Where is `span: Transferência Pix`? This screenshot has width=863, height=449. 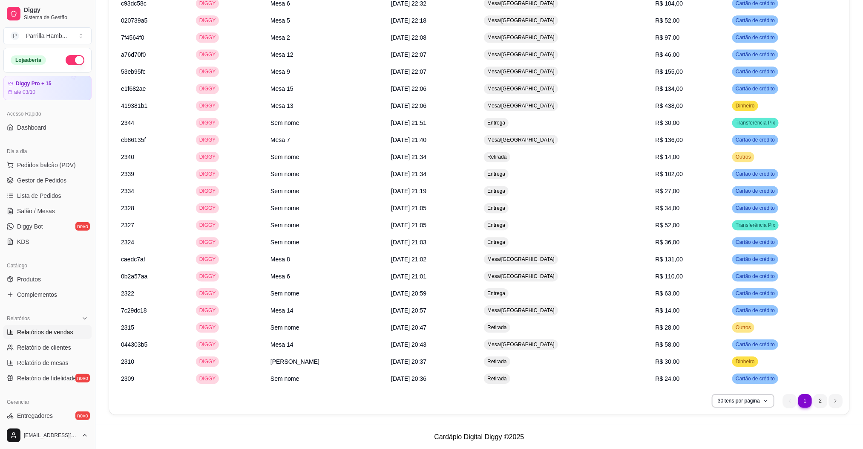 span: Transferência Pix is located at coordinates (755, 225).